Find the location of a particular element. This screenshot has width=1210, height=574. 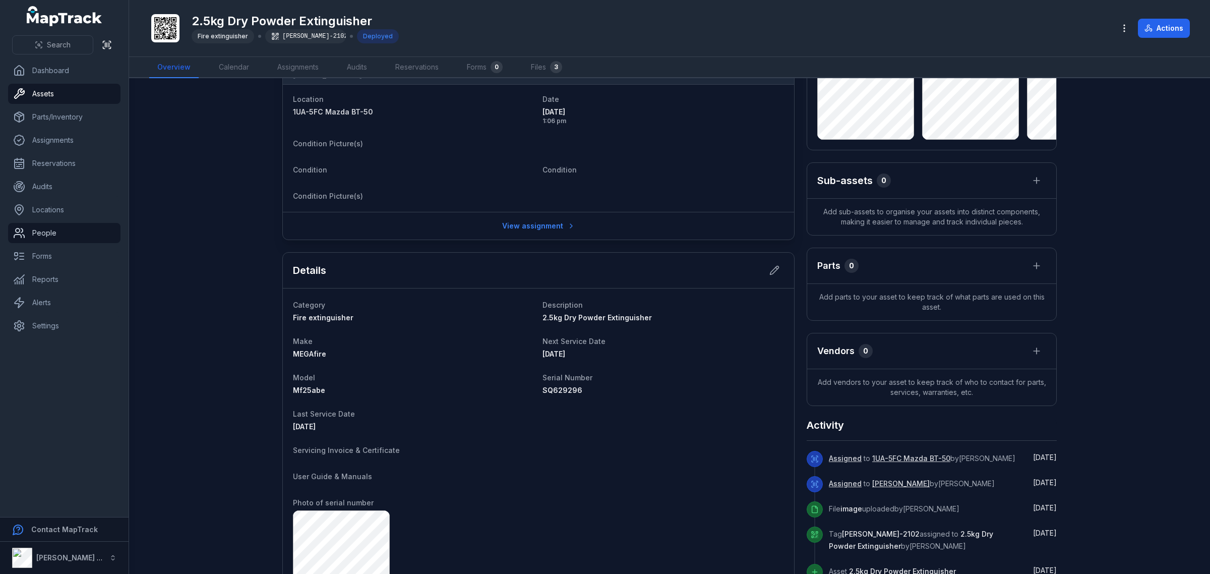

time: 5/7/2025, 2:04:39 PM is located at coordinates (1045, 532).